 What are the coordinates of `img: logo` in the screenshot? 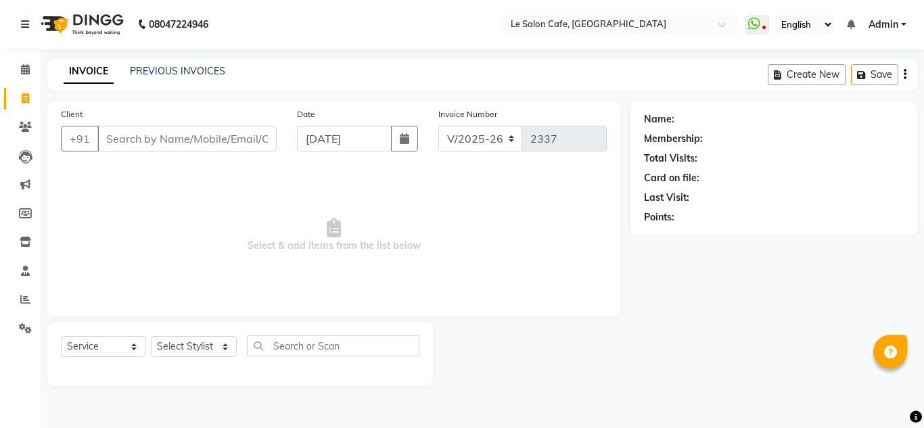 It's located at (81, 24).